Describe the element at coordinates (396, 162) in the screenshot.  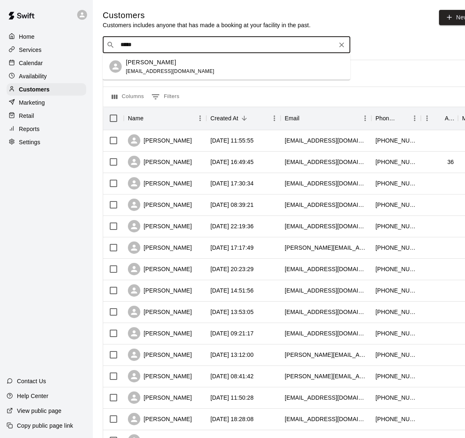
I see `div: +12159904531` at that location.